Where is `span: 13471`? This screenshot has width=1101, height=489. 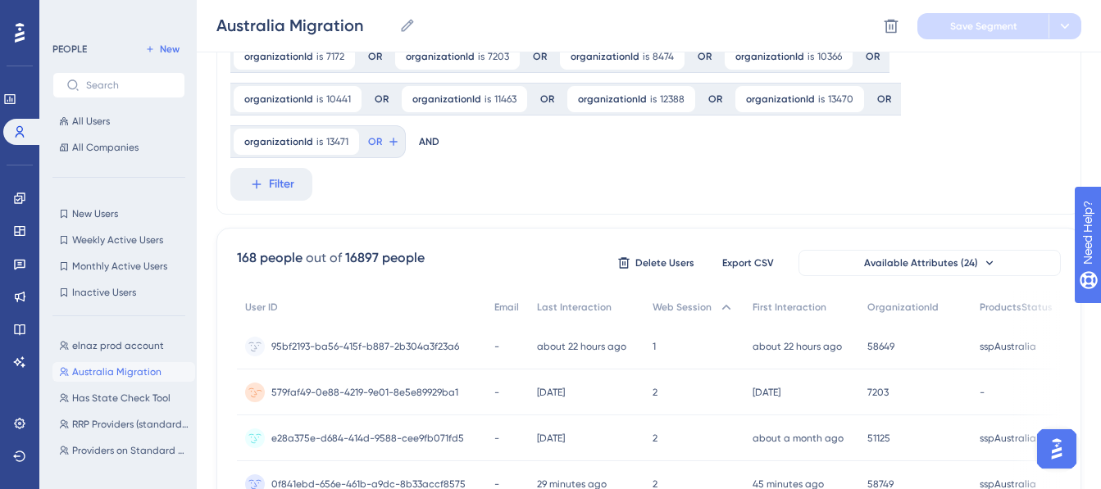 span: 13471 is located at coordinates (337, 142).